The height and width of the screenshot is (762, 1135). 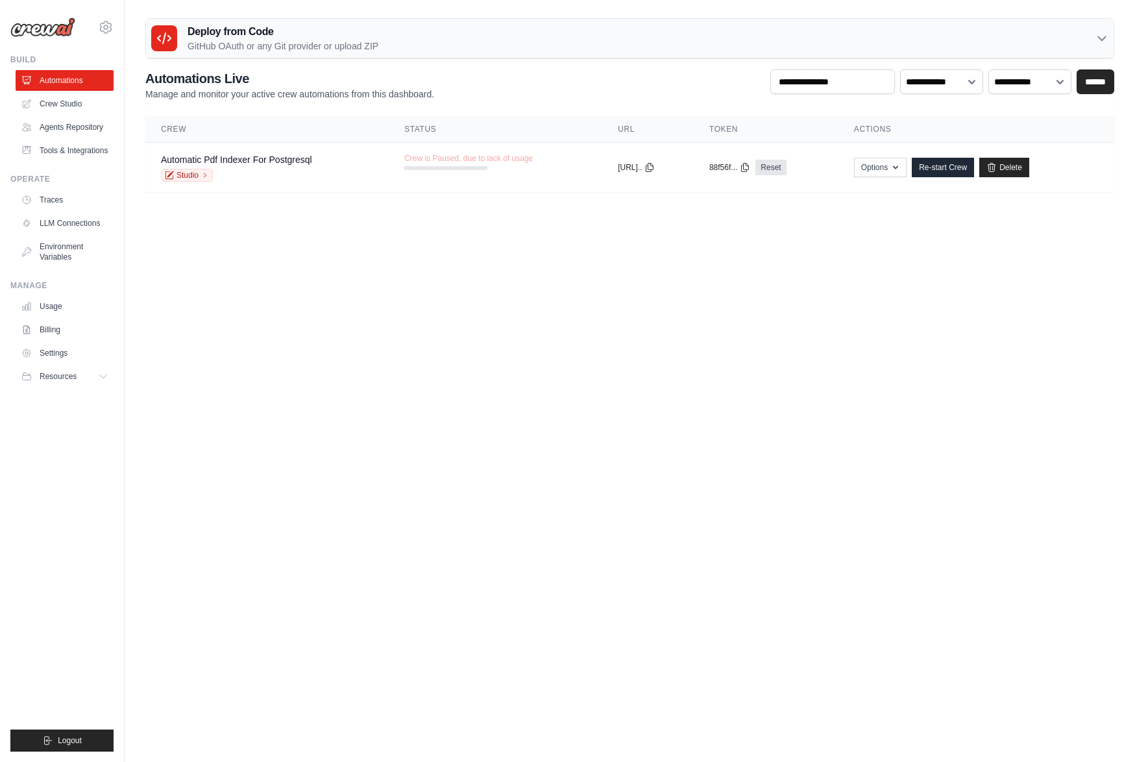 What do you see at coordinates (62, 286) in the screenshot?
I see `div: Manage` at bounding box center [62, 286].